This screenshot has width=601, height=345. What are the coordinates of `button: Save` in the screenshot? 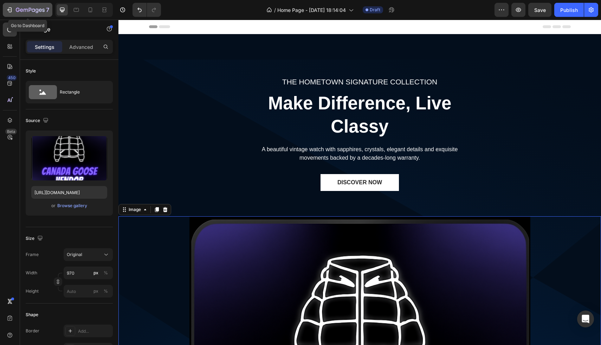 It's located at (540, 10).